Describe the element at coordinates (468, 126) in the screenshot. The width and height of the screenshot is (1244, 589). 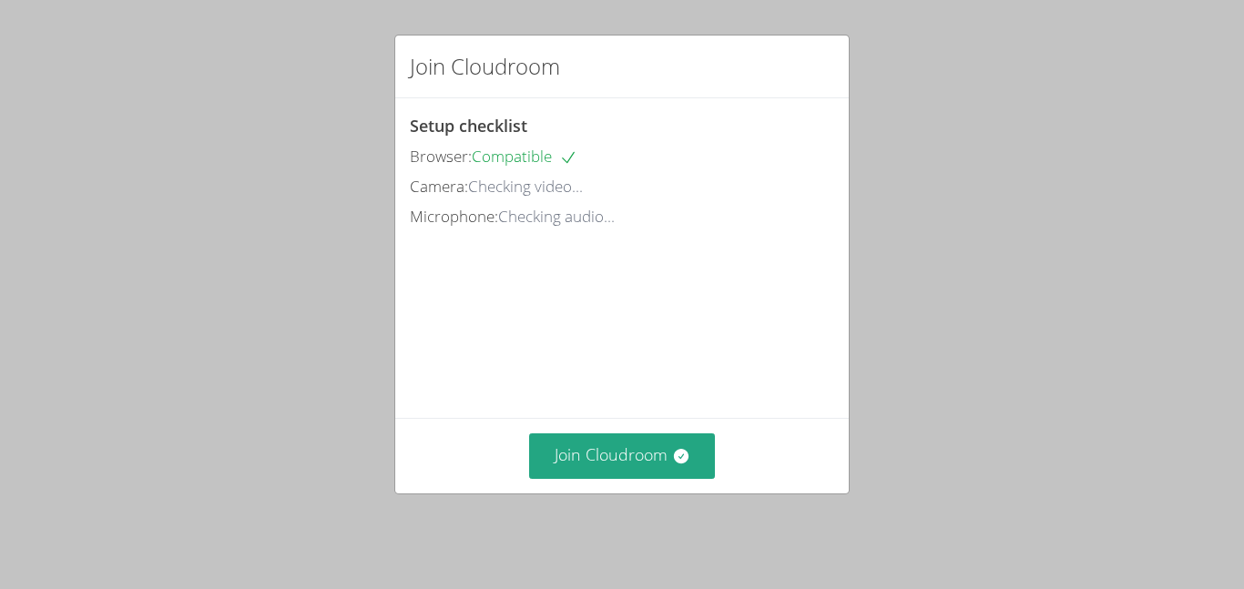
I see `span: Setup checklist` at that location.